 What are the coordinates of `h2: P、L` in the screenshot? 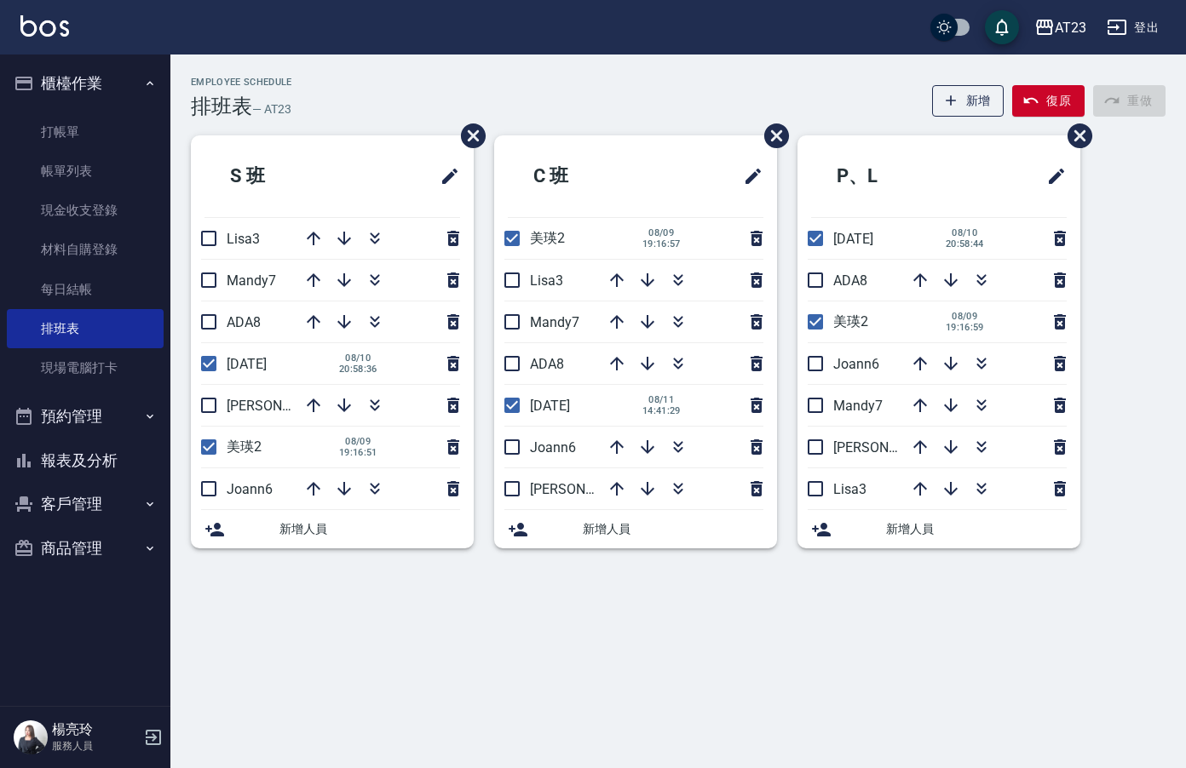 It's located at (890, 176).